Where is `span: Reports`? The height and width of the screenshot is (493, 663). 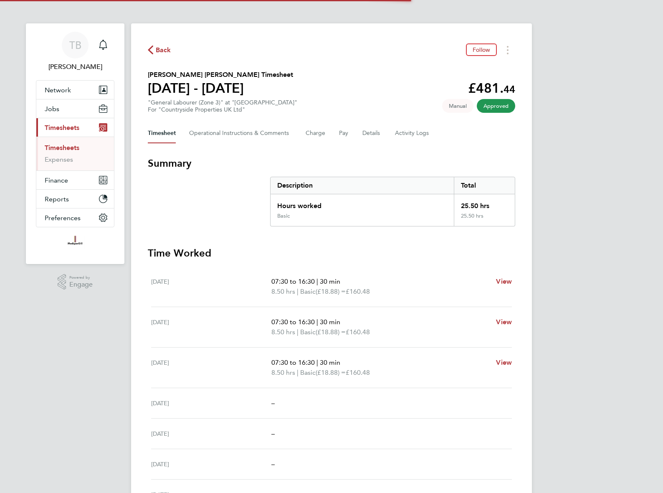
span: Reports is located at coordinates (57, 199).